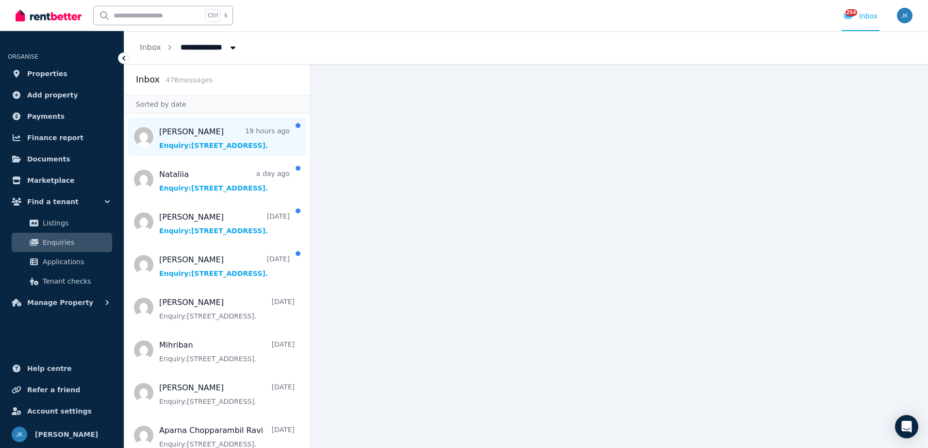 This screenshot has height=448, width=928. What do you see at coordinates (53, 390) in the screenshot?
I see `span: Refer a friend` at bounding box center [53, 390].